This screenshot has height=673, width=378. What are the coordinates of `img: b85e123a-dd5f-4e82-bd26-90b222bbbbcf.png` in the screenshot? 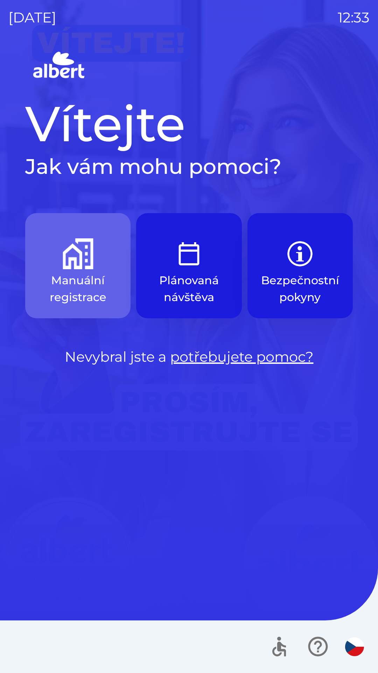 It's located at (300, 254).